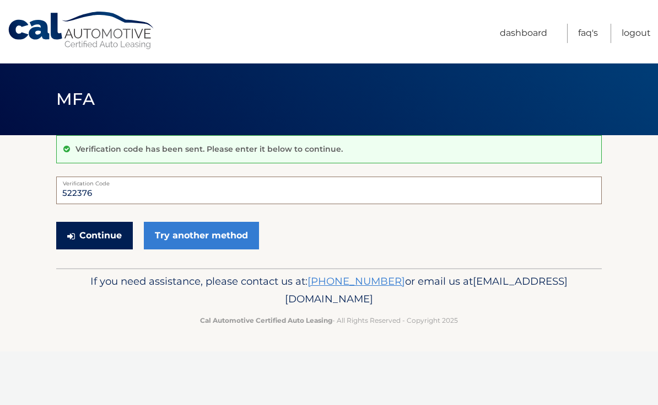 The height and width of the screenshot is (405, 658). Describe the element at coordinates (266, 320) in the screenshot. I see `strong: Cal Automotive Certified Auto Leasing` at that location.